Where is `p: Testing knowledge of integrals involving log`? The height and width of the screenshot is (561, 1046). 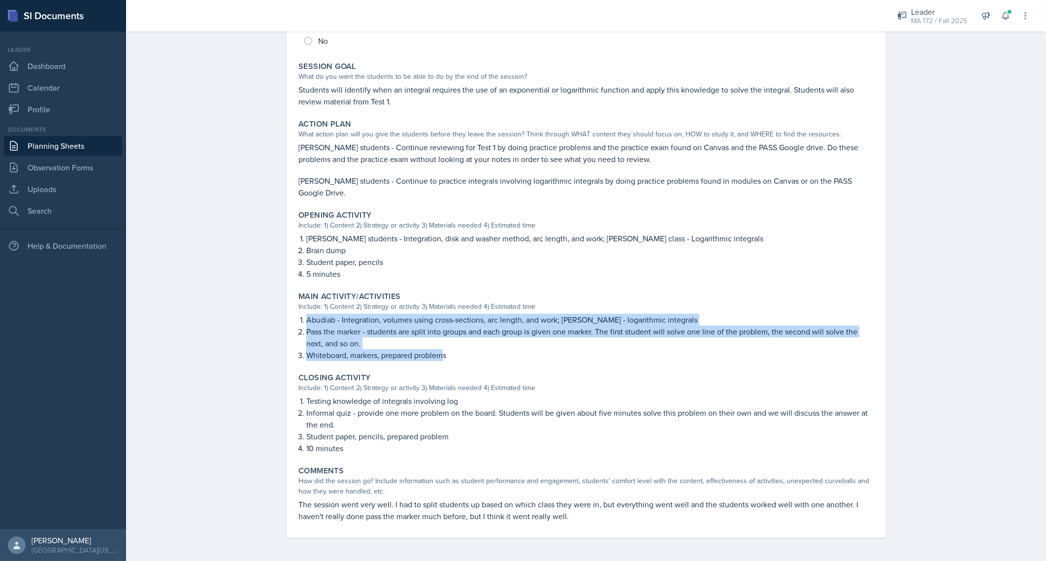 p: Testing knowledge of integrals involving log is located at coordinates (590, 401).